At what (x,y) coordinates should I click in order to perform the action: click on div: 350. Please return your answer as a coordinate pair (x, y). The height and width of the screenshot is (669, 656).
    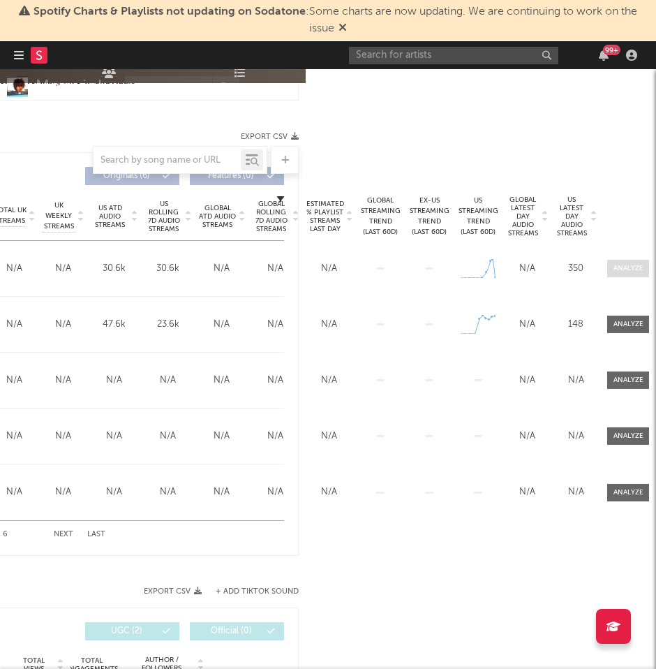
    Looking at the image, I should click on (576, 269).